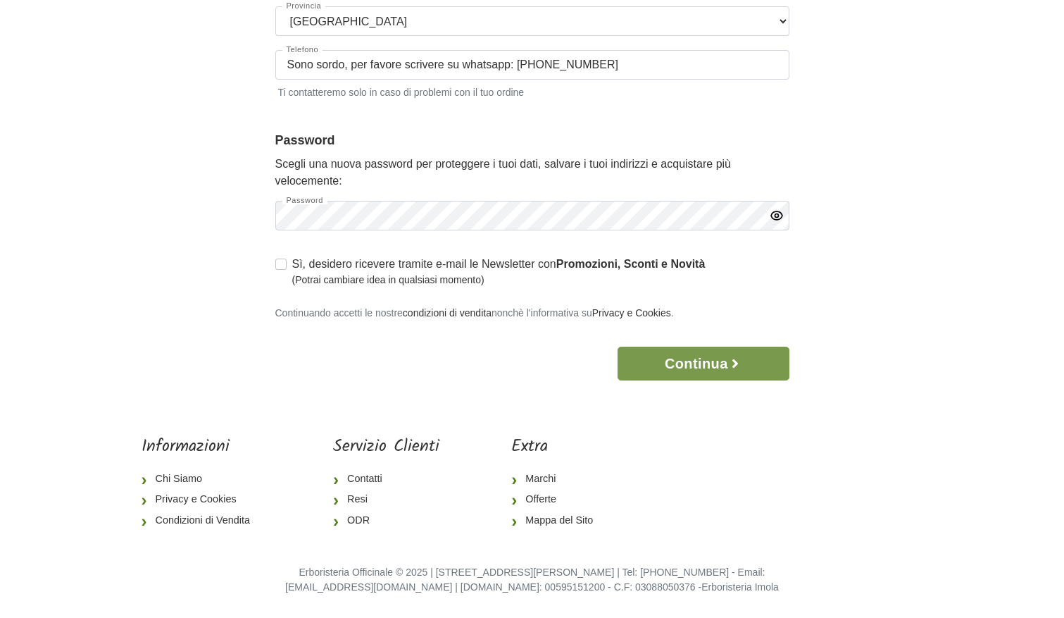  Describe the element at coordinates (740, 587) in the screenshot. I see `a: Erboristeria Imola` at that location.